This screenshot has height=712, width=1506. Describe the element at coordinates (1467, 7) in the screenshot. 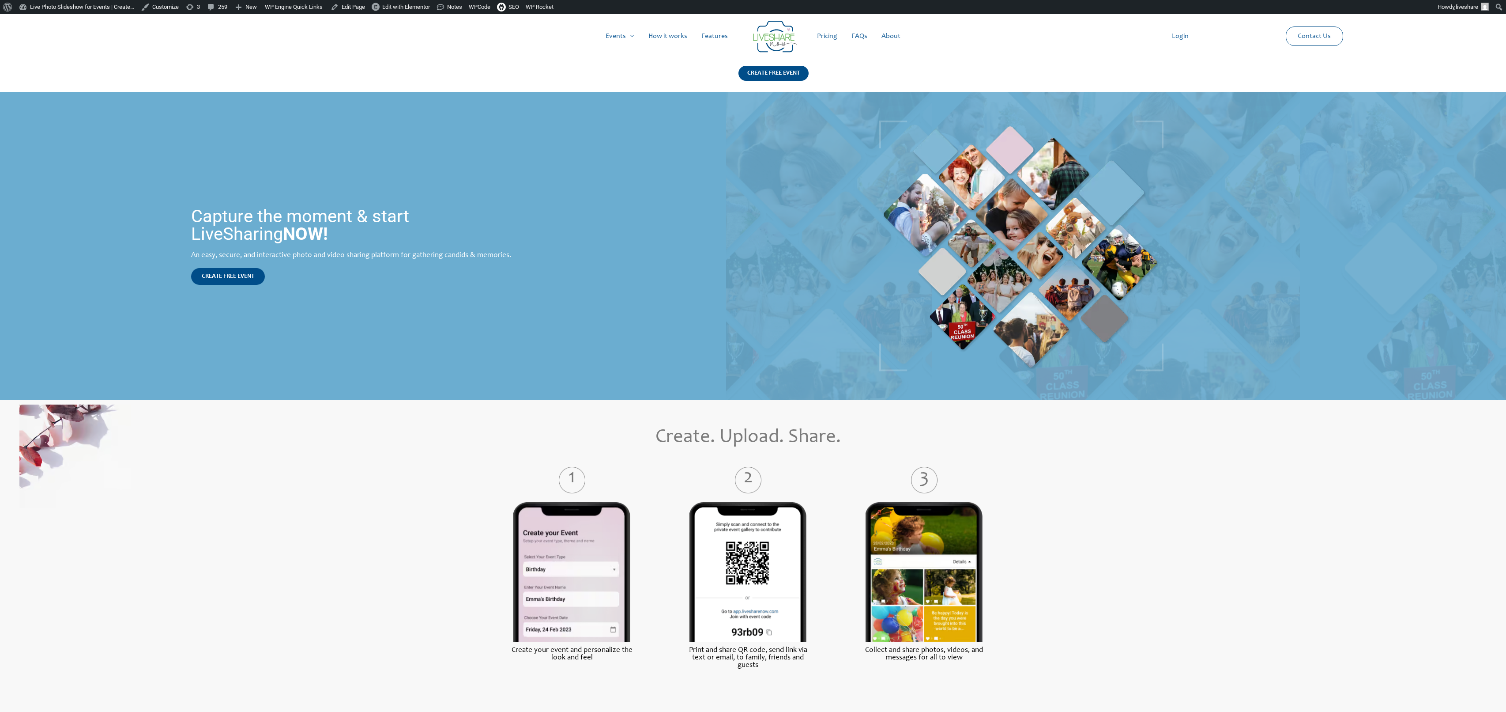

I see `span: liveshare` at that location.